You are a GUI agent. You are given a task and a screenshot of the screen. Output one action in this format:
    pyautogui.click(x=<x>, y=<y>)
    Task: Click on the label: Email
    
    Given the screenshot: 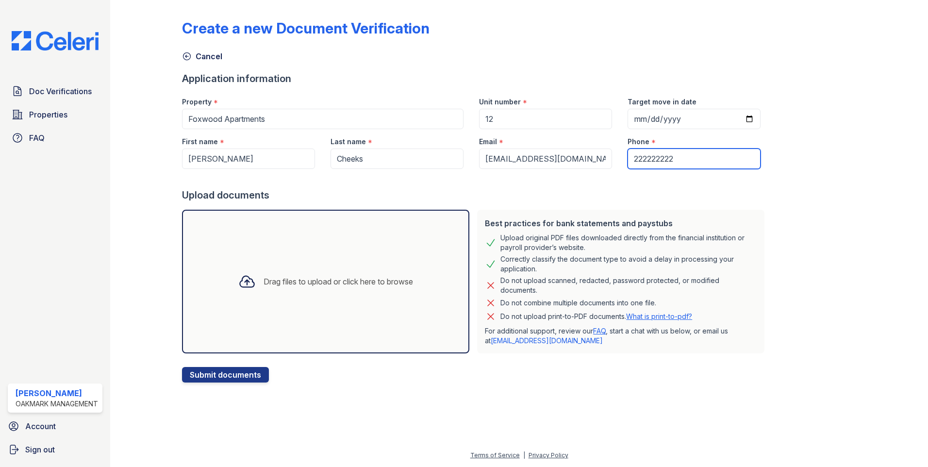 What is the action you would take?
    pyautogui.click(x=488, y=142)
    